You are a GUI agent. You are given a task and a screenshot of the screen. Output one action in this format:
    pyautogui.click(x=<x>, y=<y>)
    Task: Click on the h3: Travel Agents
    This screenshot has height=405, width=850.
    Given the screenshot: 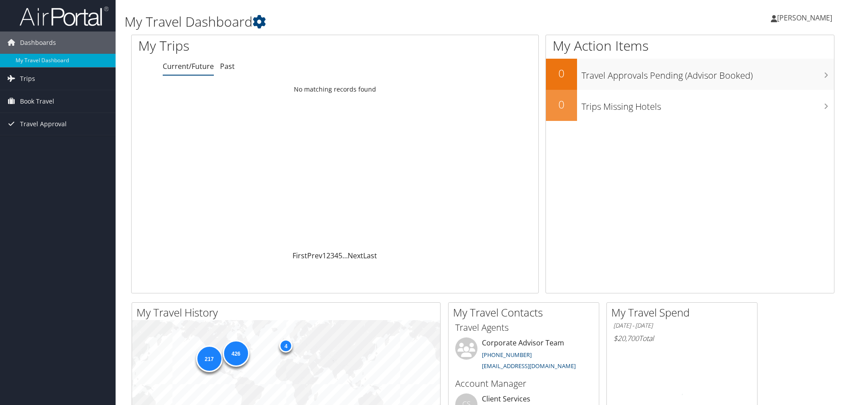 What is the action you would take?
    pyautogui.click(x=524, y=328)
    